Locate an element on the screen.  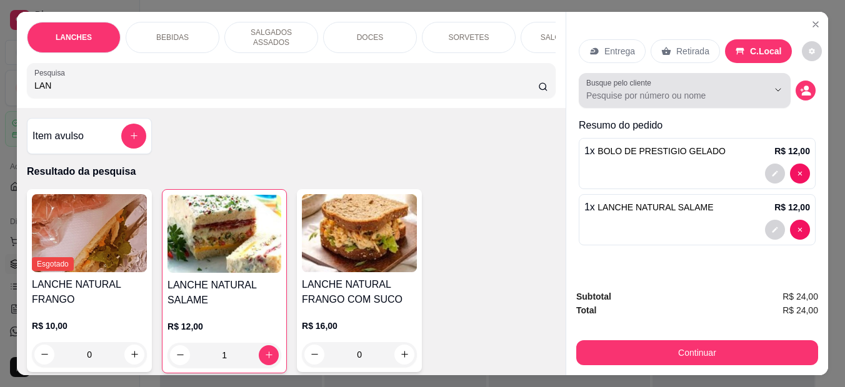
span: BOLO DE PRESTIGIO GELADO is located at coordinates (661, 151).